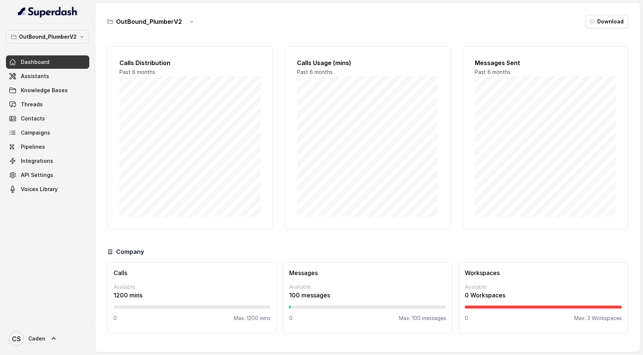 Image resolution: width=643 pixels, height=355 pixels. Describe the element at coordinates (44, 90) in the screenshot. I see `span: Knowledge Bases` at that location.